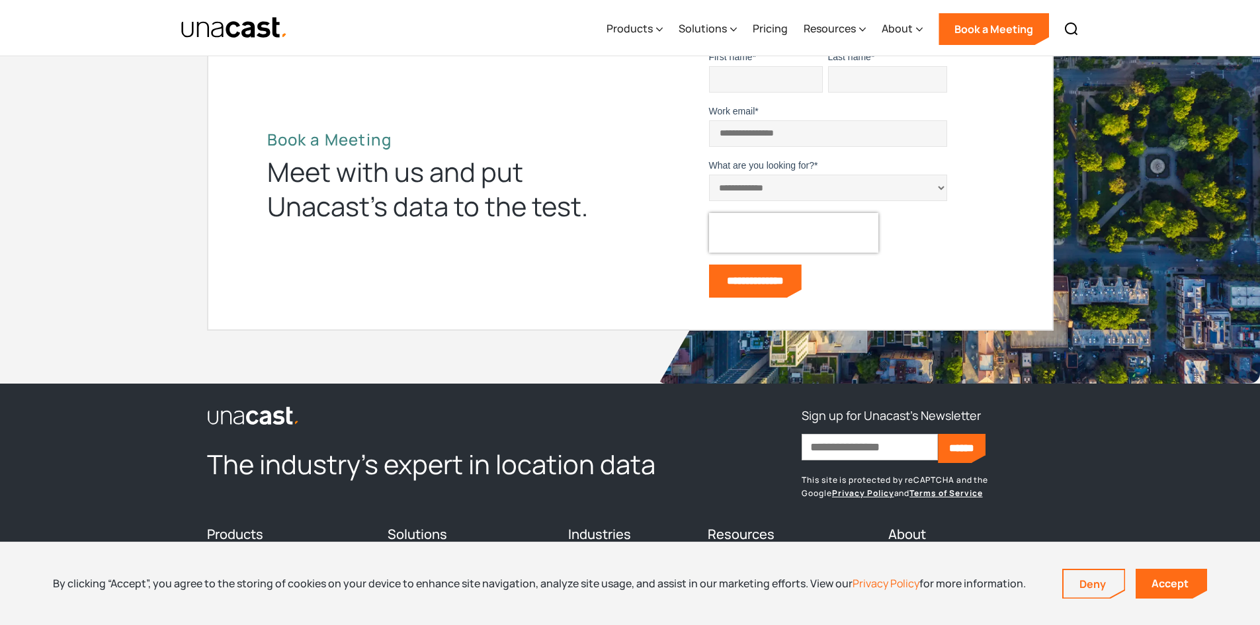 This screenshot has width=1260, height=625. I want to click on span: Work email, so click(732, 111).